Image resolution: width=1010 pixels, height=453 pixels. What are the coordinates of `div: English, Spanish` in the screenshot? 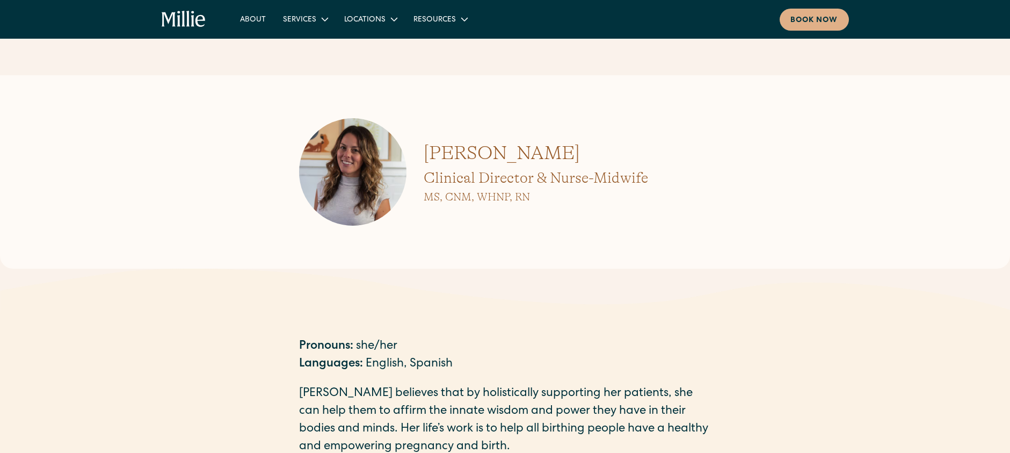 It's located at (409, 364).